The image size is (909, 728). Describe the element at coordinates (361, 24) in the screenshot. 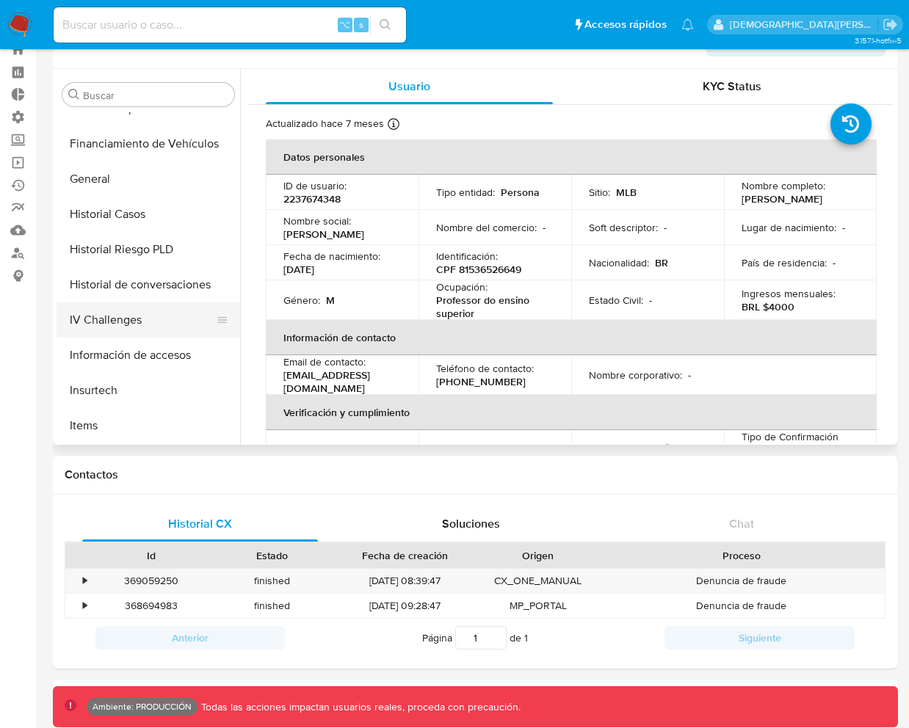

I see `span: s` at that location.